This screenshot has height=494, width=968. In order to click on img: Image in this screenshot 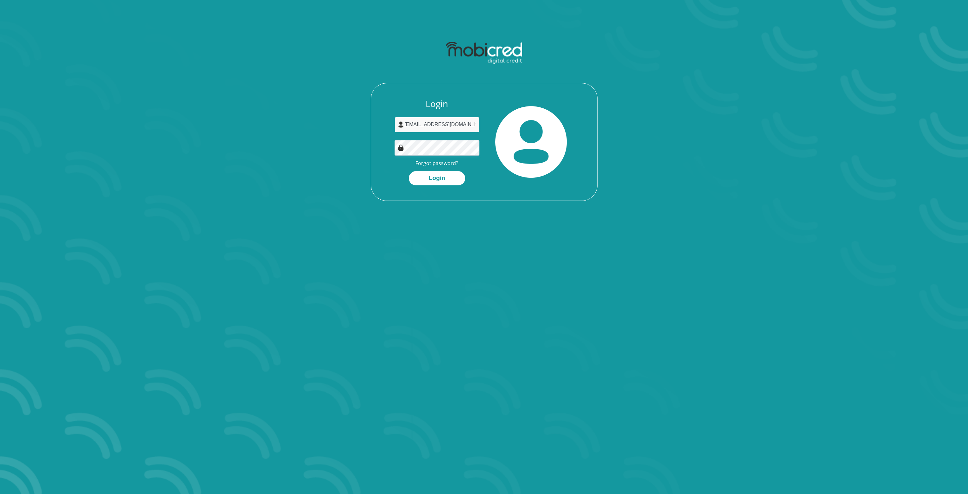, I will do `click(401, 148)`.